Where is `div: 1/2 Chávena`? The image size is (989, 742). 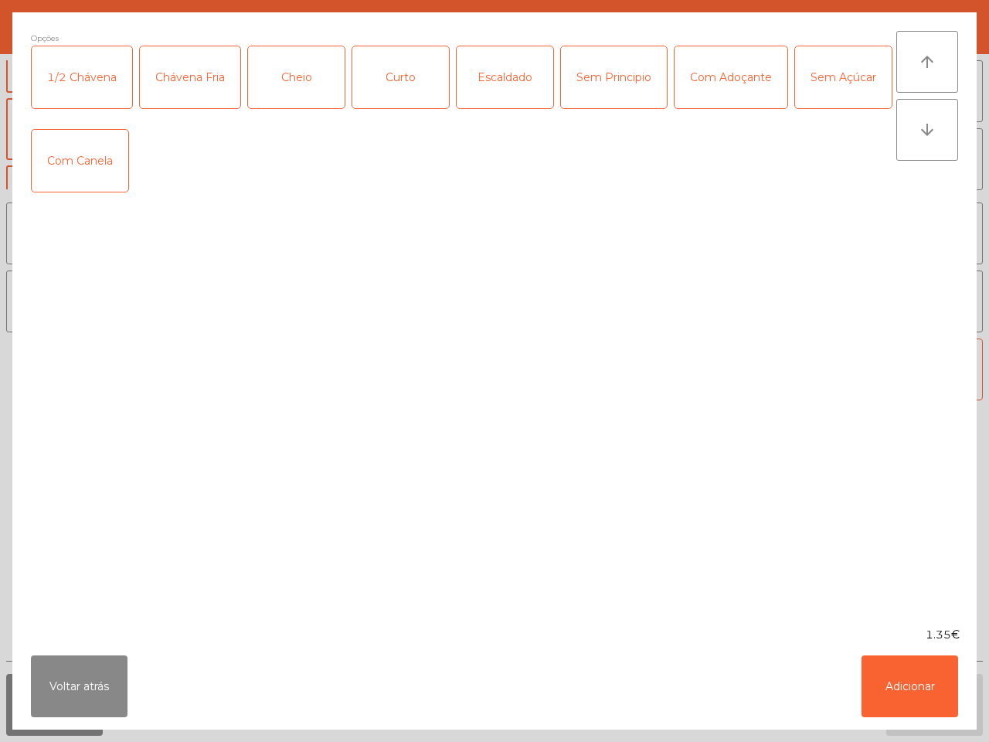 div: 1/2 Chávena is located at coordinates (82, 77).